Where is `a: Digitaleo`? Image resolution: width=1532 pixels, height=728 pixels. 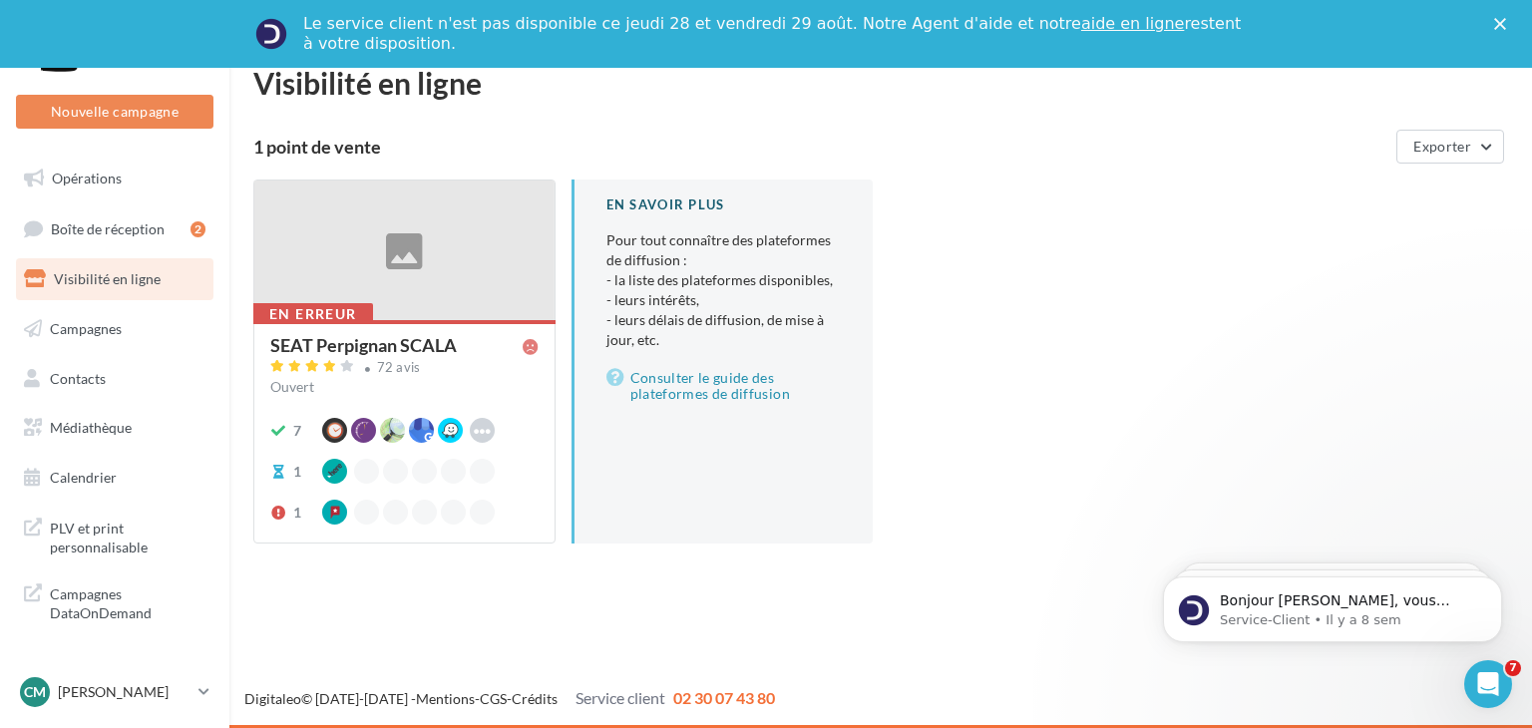 a: Digitaleo is located at coordinates (272, 698).